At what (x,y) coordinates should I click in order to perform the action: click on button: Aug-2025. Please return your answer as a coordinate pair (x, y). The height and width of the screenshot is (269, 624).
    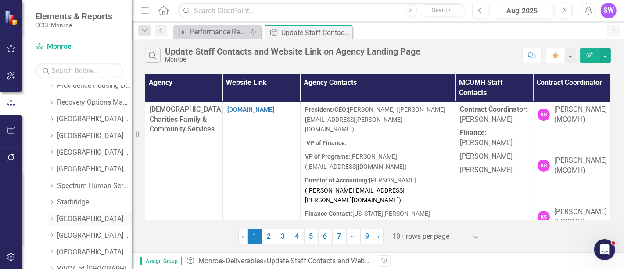
    Looking at the image, I should click on (522, 11).